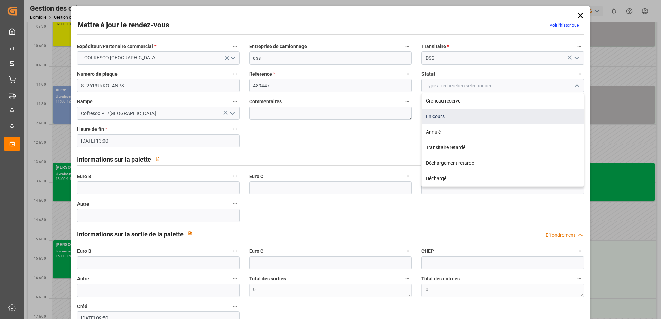  What do you see at coordinates (503, 179) in the screenshot?
I see `div: Déchargé` at bounding box center [503, 179].